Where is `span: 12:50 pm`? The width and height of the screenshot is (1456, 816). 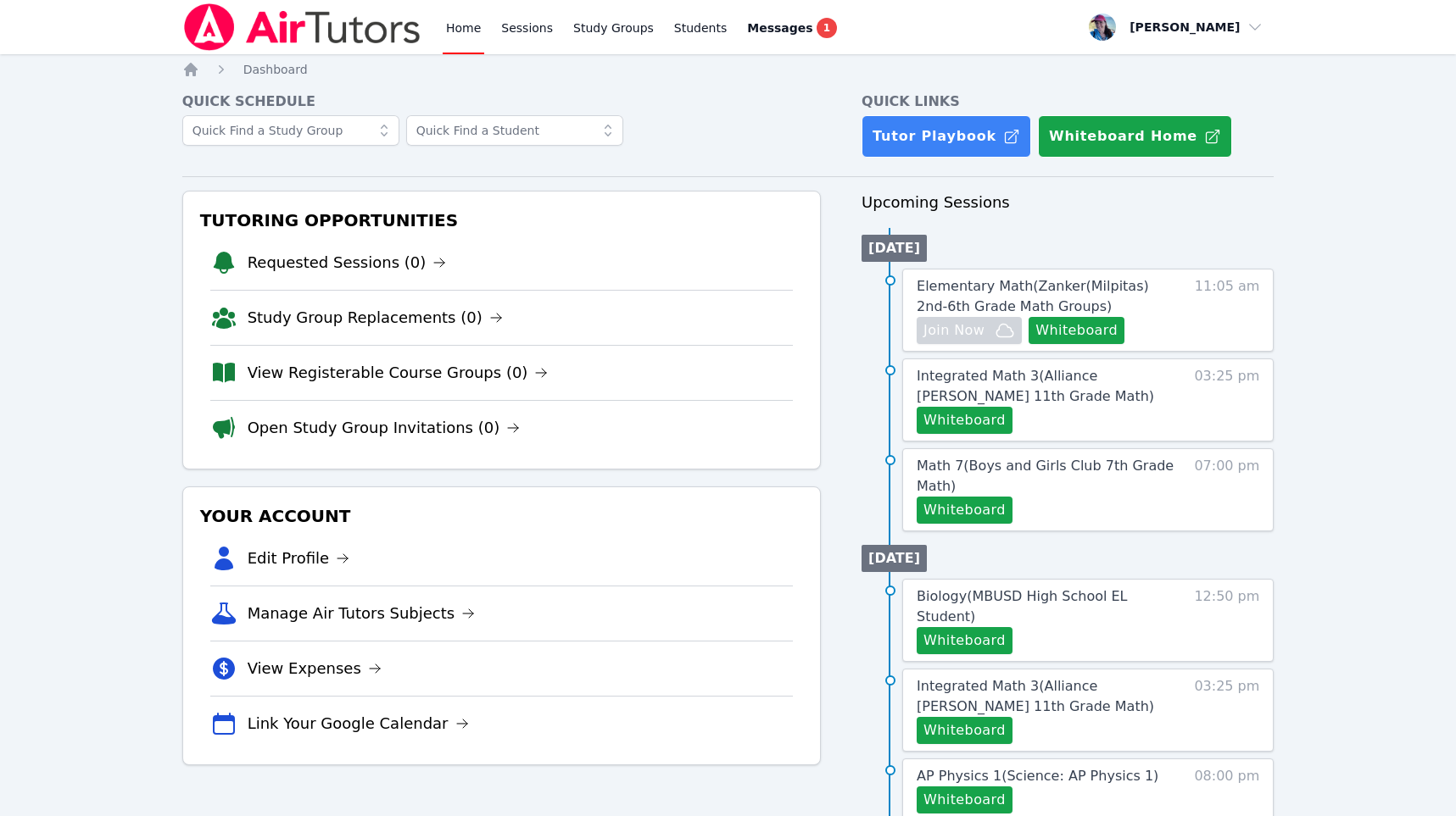 span: 12:50 pm is located at coordinates (1226, 620).